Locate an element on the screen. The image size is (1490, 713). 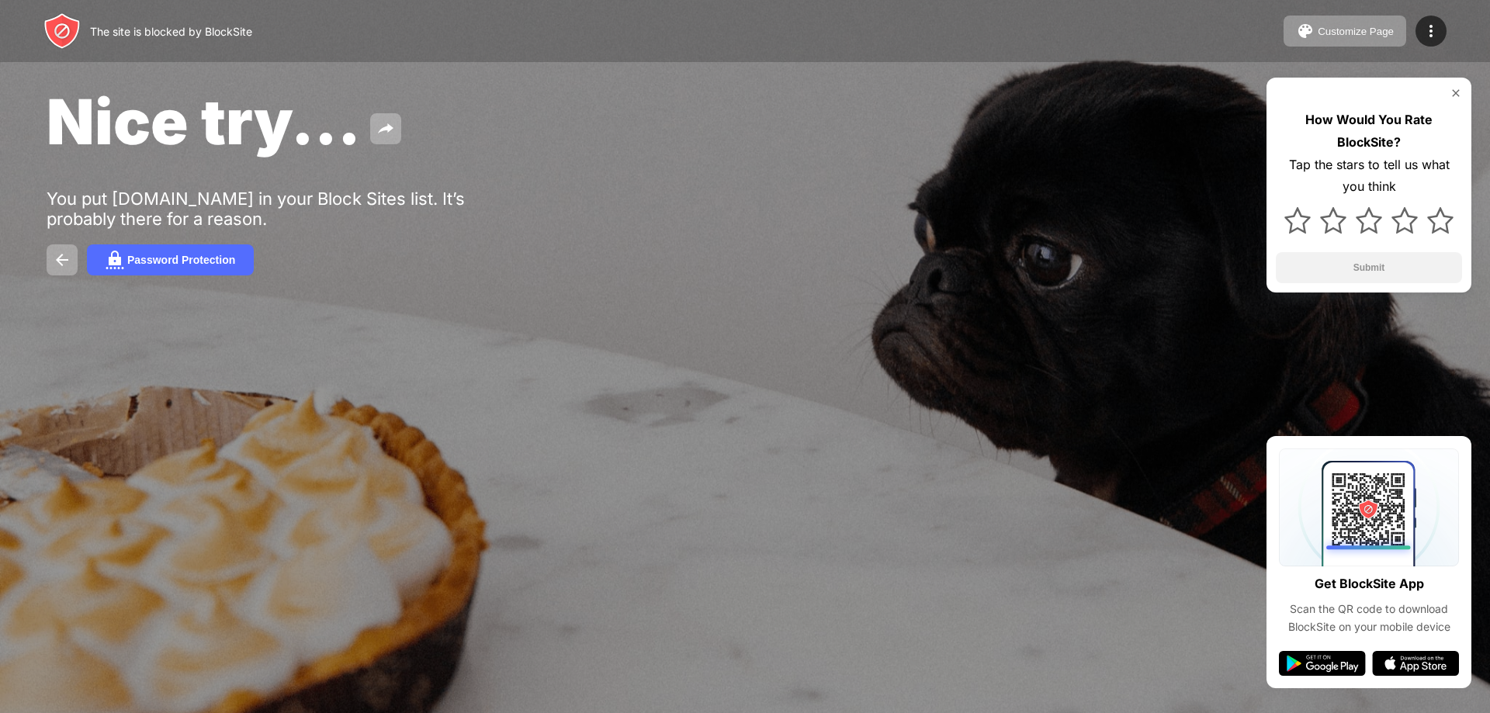
div: Scan the QR code to download BlockSite on your mobile device is located at coordinates (1369, 618).